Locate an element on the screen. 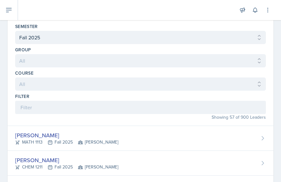 Image resolution: width=281 pixels, height=182 pixels. div: Showing 57 of 900 Leaders is located at coordinates (140, 117).